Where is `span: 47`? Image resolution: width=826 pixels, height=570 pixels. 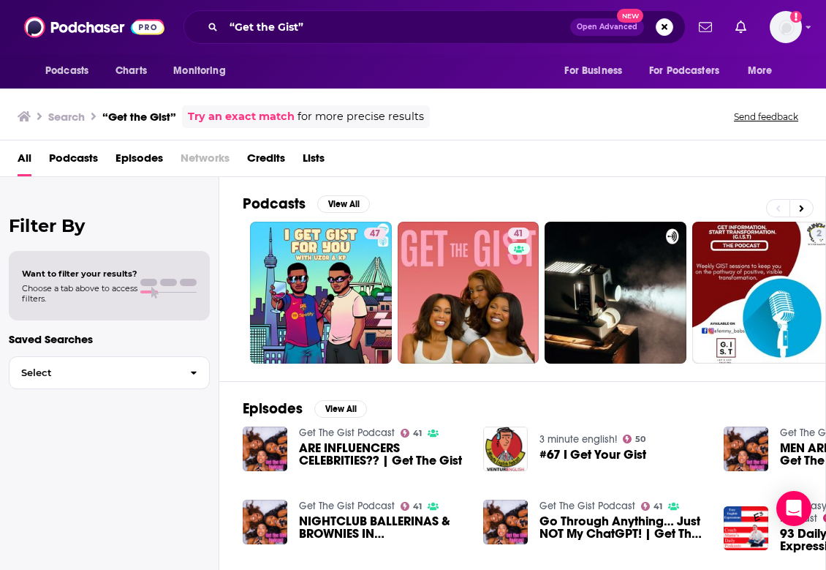
span: 47 is located at coordinates (375, 234).